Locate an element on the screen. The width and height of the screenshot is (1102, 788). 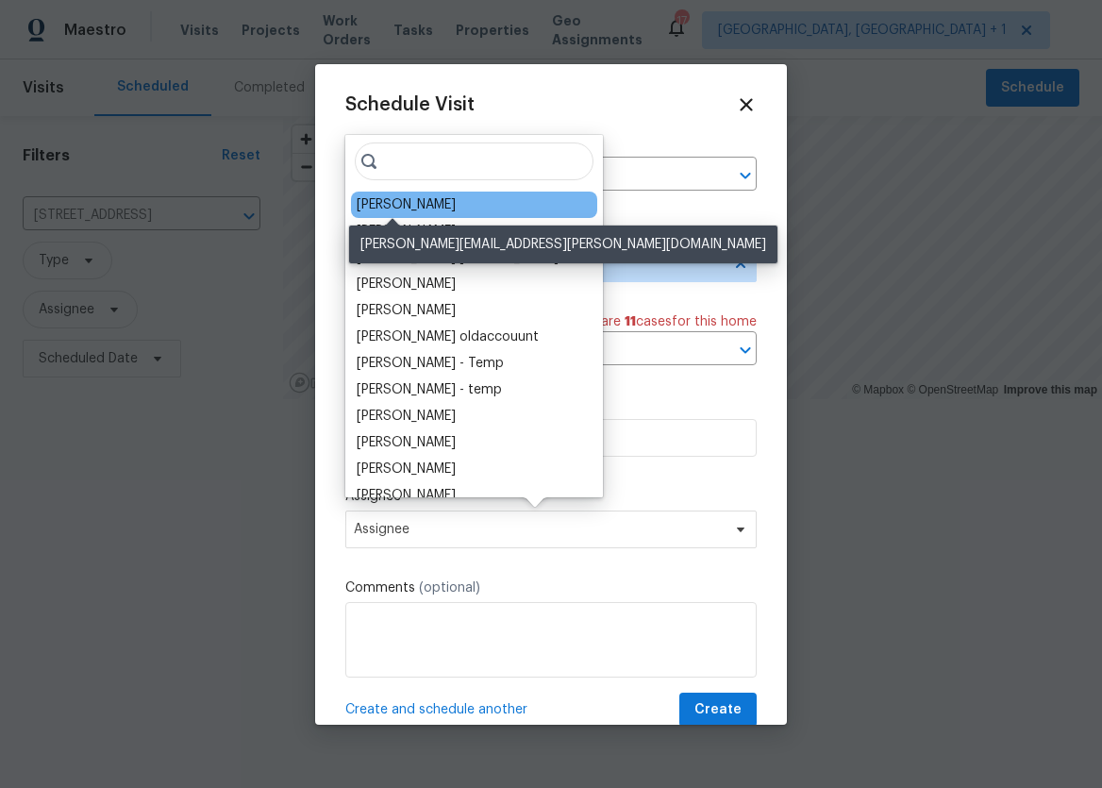
span: There are case s for this home is located at coordinates (660, 322).